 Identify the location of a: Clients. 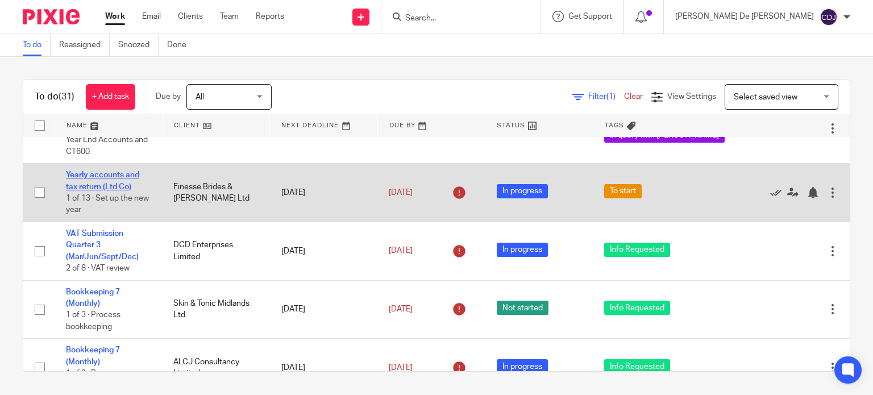
(191, 16).